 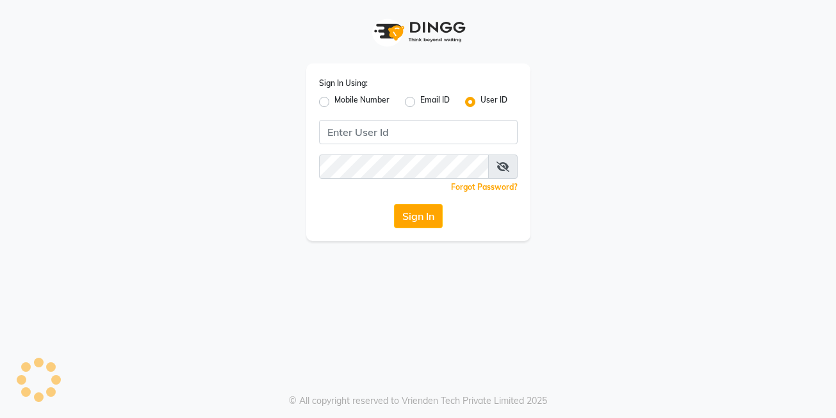 What do you see at coordinates (494, 102) in the screenshot?
I see `label: User ID` at bounding box center [494, 102].